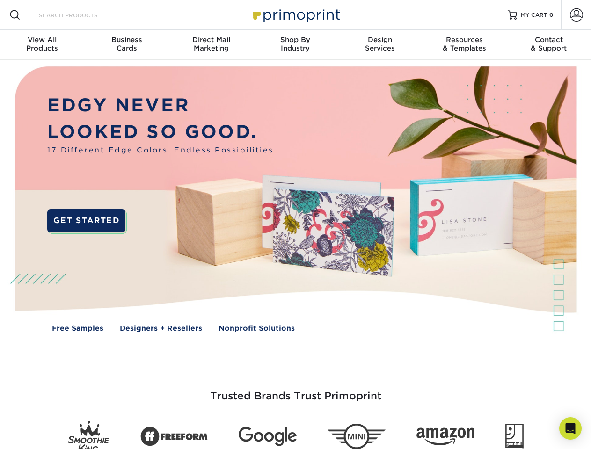 The width and height of the screenshot is (591, 449). What do you see at coordinates (267, 436) in the screenshot?
I see `img: Google` at bounding box center [267, 436].